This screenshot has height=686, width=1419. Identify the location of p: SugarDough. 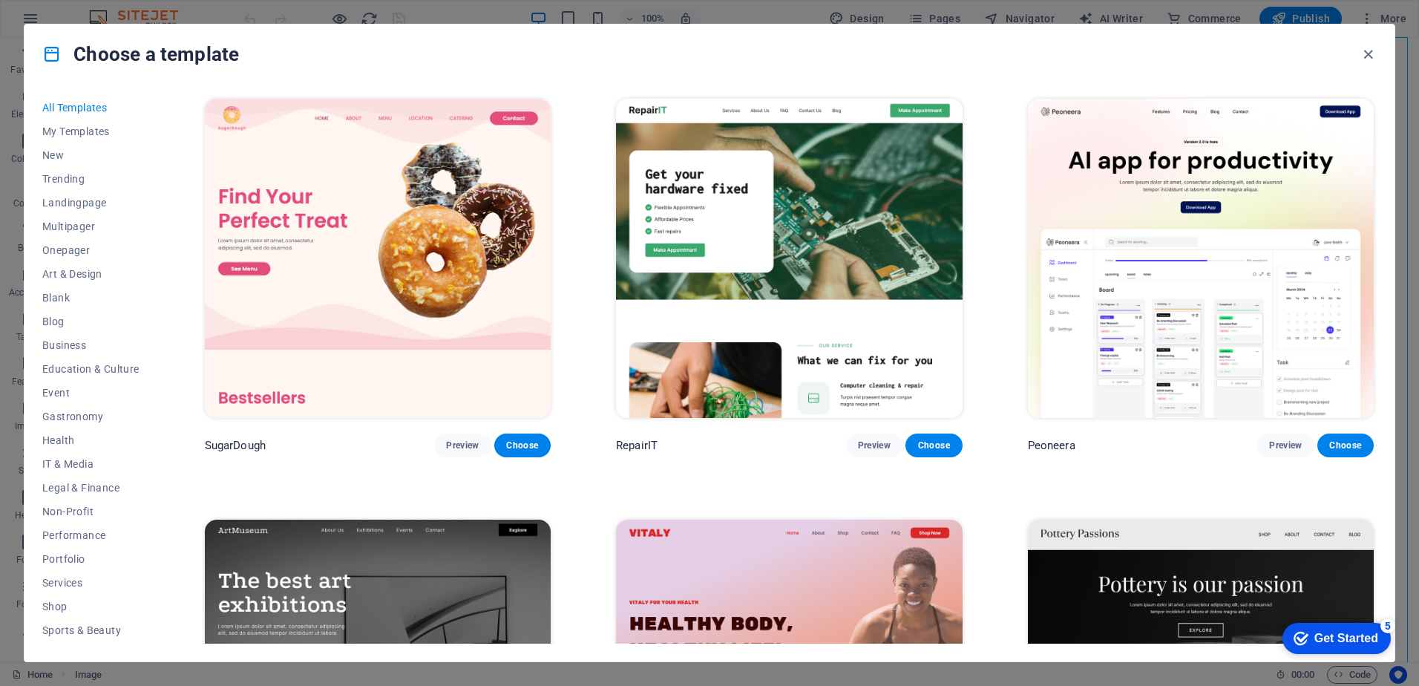
(235, 445).